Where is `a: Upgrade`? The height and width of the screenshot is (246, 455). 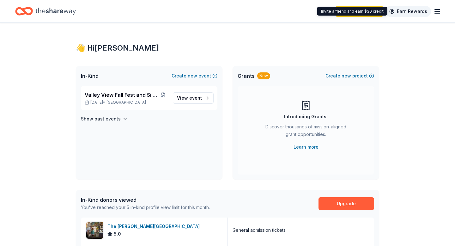 a: Upgrade is located at coordinates (346, 203).